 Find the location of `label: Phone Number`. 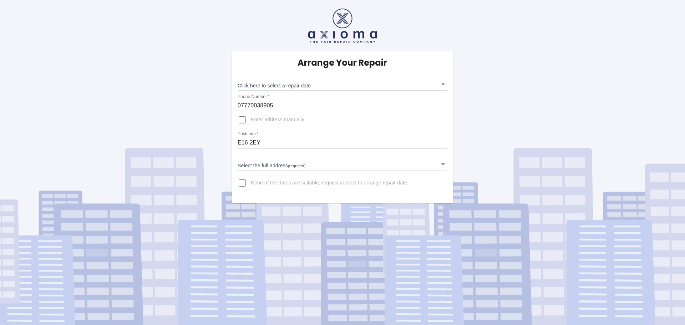

label: Phone Number is located at coordinates (253, 97).